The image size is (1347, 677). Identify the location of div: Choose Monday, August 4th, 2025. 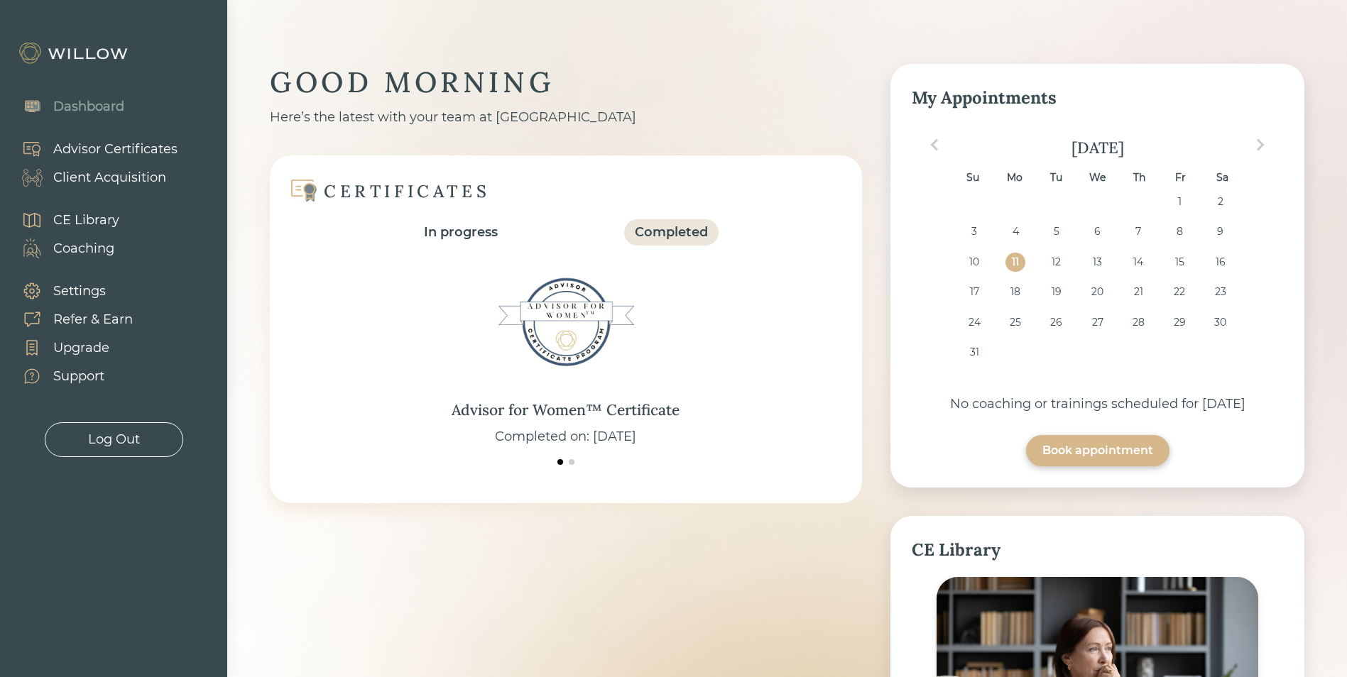
(1015, 231).